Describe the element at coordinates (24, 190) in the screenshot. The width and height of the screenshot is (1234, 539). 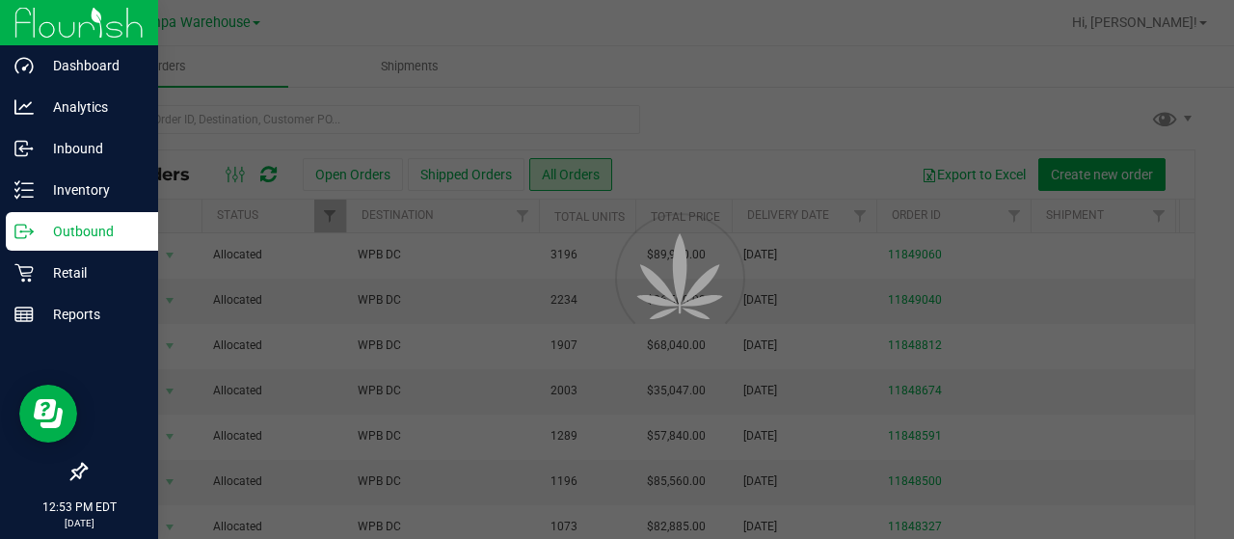
I see `inline-svg: Inventory` at that location.